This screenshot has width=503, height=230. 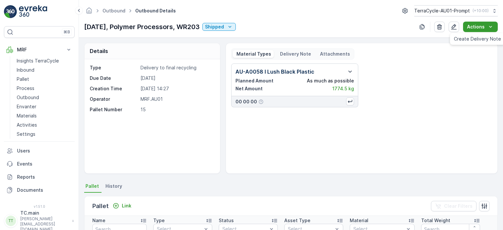 What do you see at coordinates (39, 207) in the screenshot?
I see `span: v 1.51.0` at bounding box center [39, 207].